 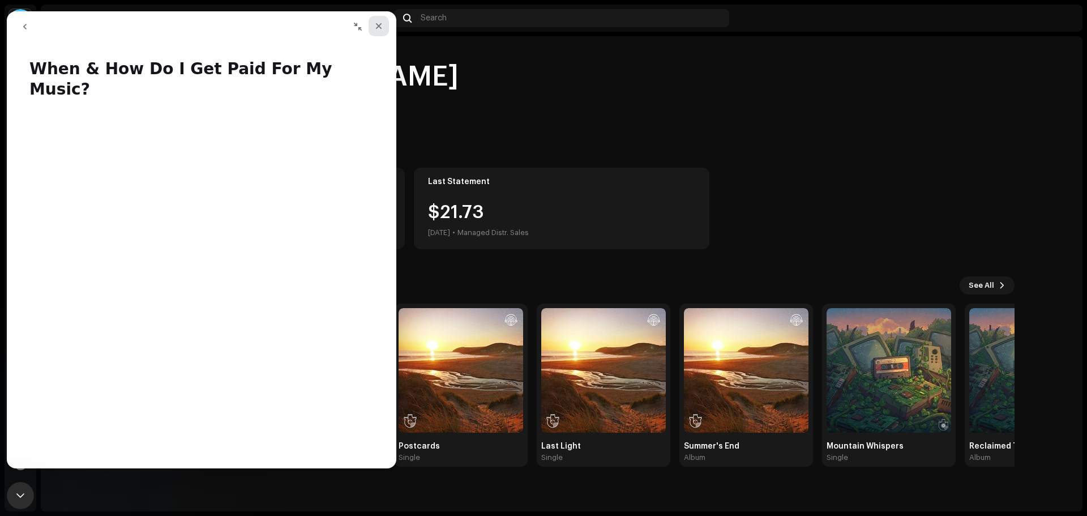 I want to click on img: 40d13c50-3e6b-4442-a7f0-fc244029e820, so click(x=461, y=370).